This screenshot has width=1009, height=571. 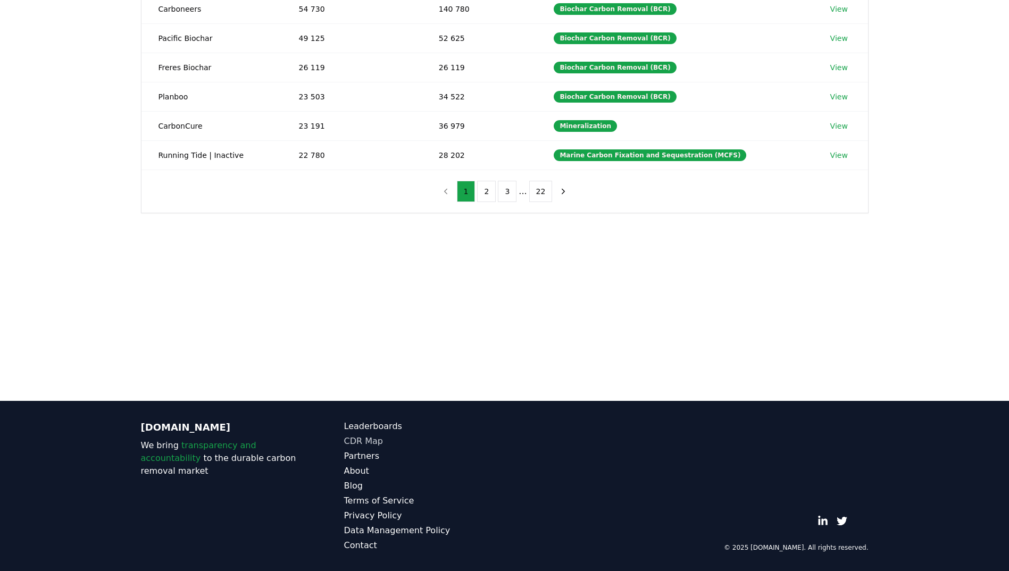 I want to click on a: Leaderboards, so click(x=425, y=427).